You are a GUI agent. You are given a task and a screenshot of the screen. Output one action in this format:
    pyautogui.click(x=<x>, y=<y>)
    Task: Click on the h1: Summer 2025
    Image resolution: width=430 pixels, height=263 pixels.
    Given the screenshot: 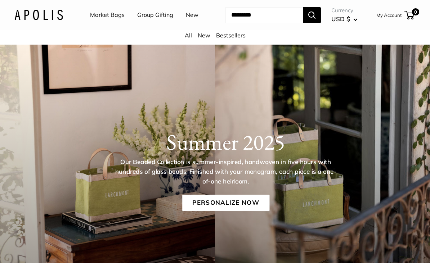 What is the action you would take?
    pyautogui.click(x=226, y=142)
    